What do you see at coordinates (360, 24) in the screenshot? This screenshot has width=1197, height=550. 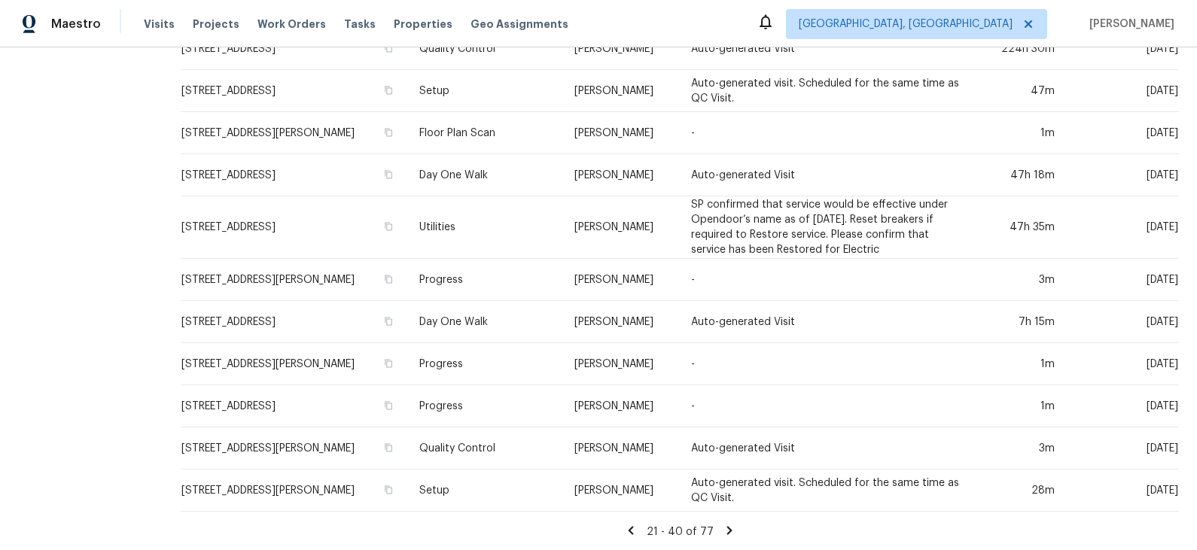 I see `span: Tasks` at bounding box center [360, 24].